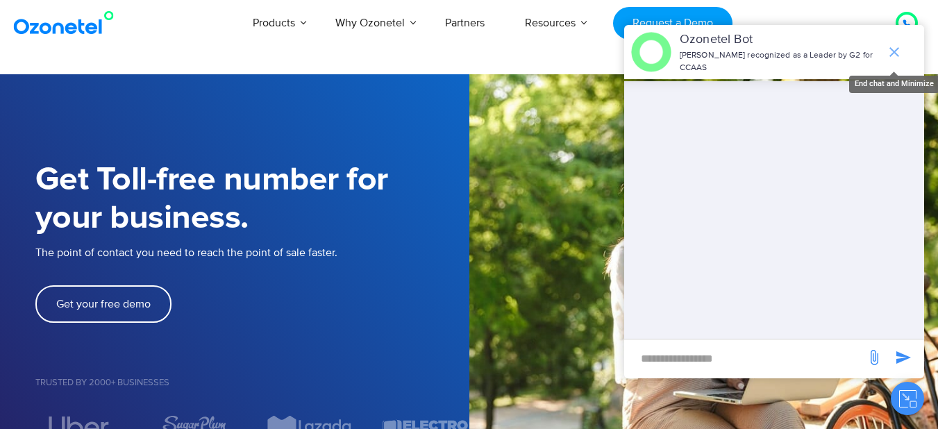 The width and height of the screenshot is (938, 429). What do you see at coordinates (103, 304) in the screenshot?
I see `a: Get your free demo` at bounding box center [103, 304].